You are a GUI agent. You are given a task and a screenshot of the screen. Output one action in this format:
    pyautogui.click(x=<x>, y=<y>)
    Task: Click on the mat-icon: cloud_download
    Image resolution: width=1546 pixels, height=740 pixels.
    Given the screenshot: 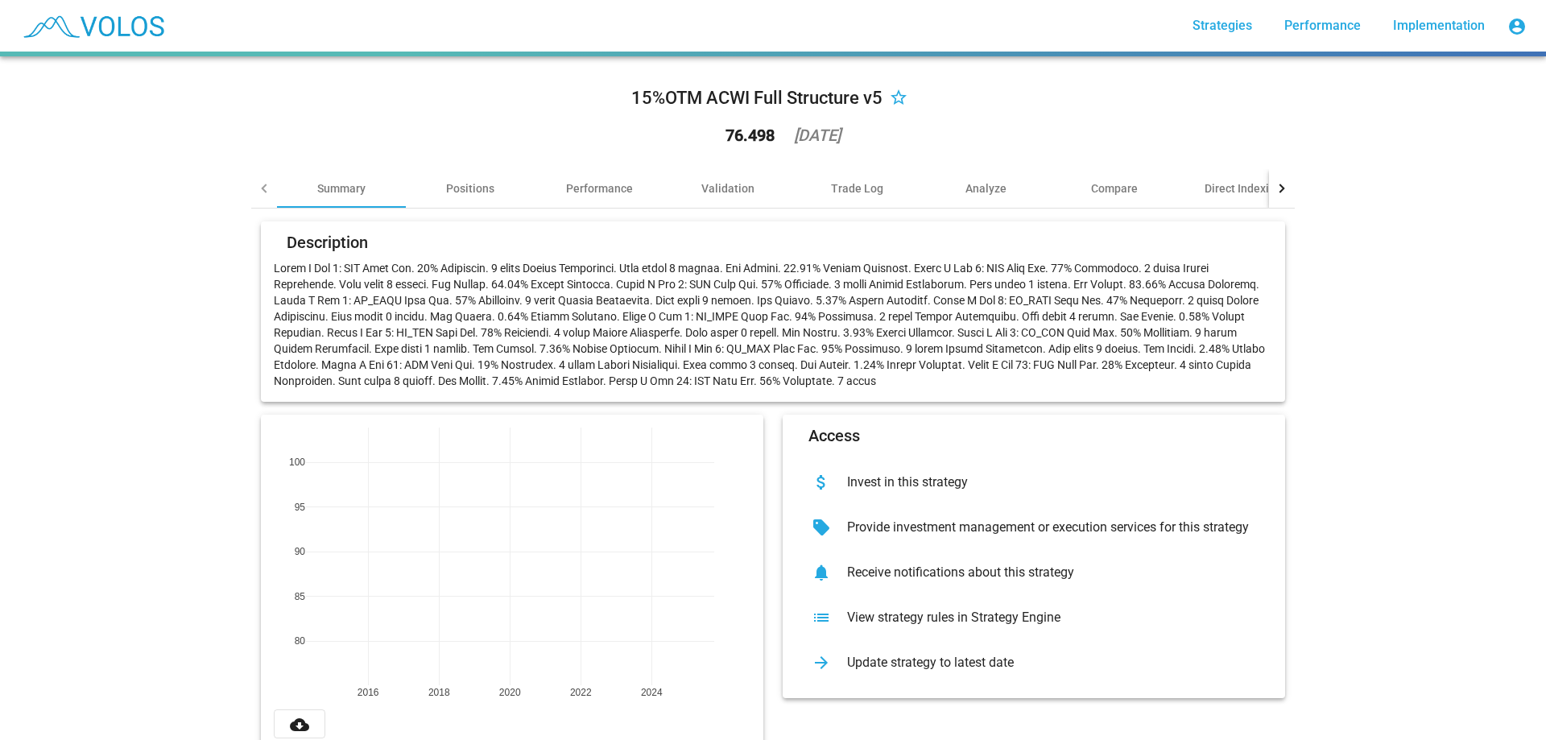 What is the action you would take?
    pyautogui.click(x=299, y=725)
    